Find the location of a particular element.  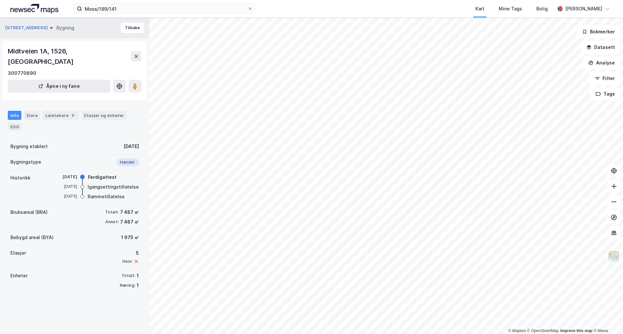

div: Rammetillatelse is located at coordinates (106, 197).